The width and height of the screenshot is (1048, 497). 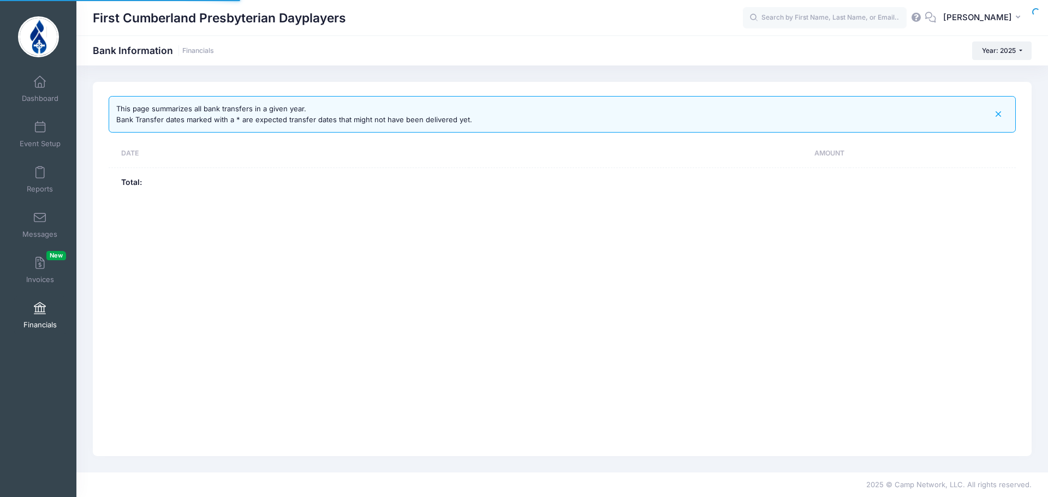 What do you see at coordinates (40, 225) in the screenshot?
I see `a: Messages` at bounding box center [40, 225].